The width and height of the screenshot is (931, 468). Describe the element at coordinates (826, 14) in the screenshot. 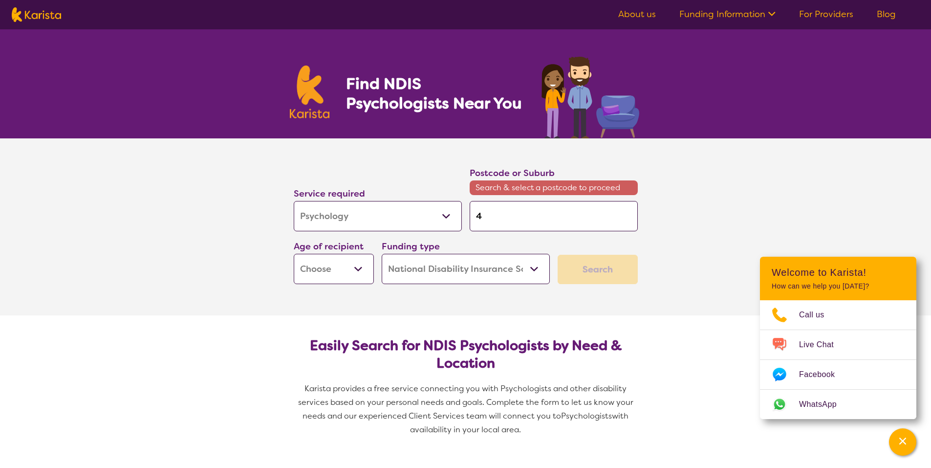

I see `a: For Providers` at that location.